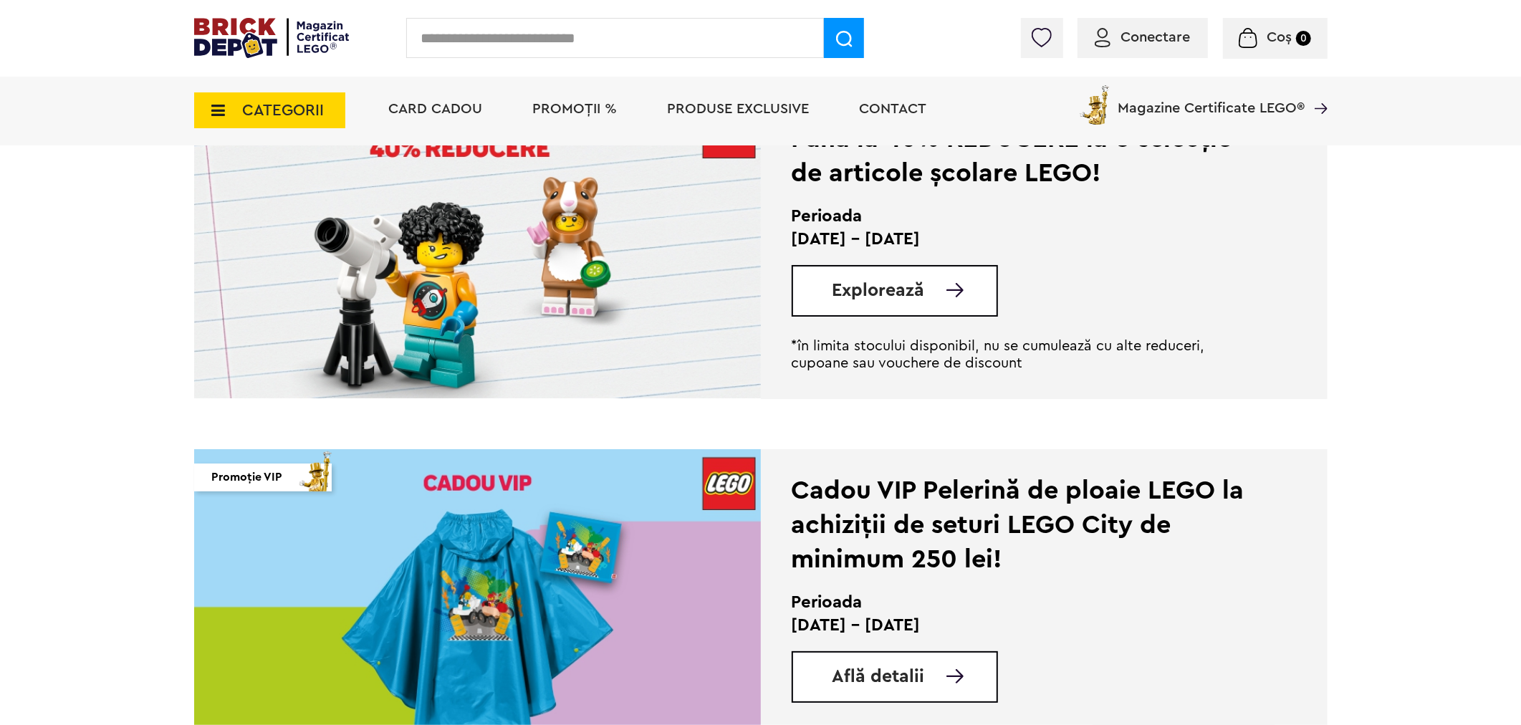  I want to click on a: Contact, so click(893, 109).